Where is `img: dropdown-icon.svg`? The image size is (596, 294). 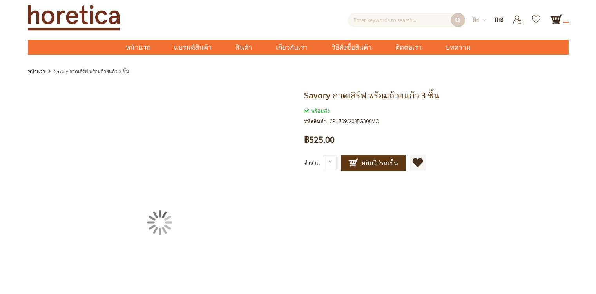 img: dropdown-icon.svg is located at coordinates (484, 20).